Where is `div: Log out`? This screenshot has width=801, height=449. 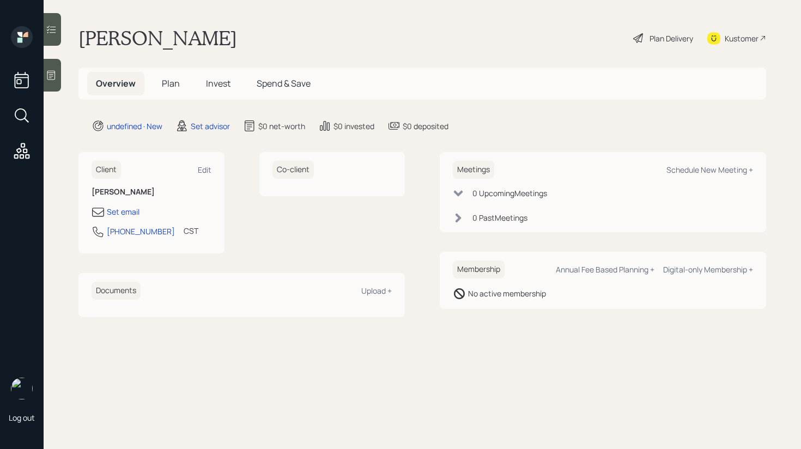 div: Log out is located at coordinates (22, 418).